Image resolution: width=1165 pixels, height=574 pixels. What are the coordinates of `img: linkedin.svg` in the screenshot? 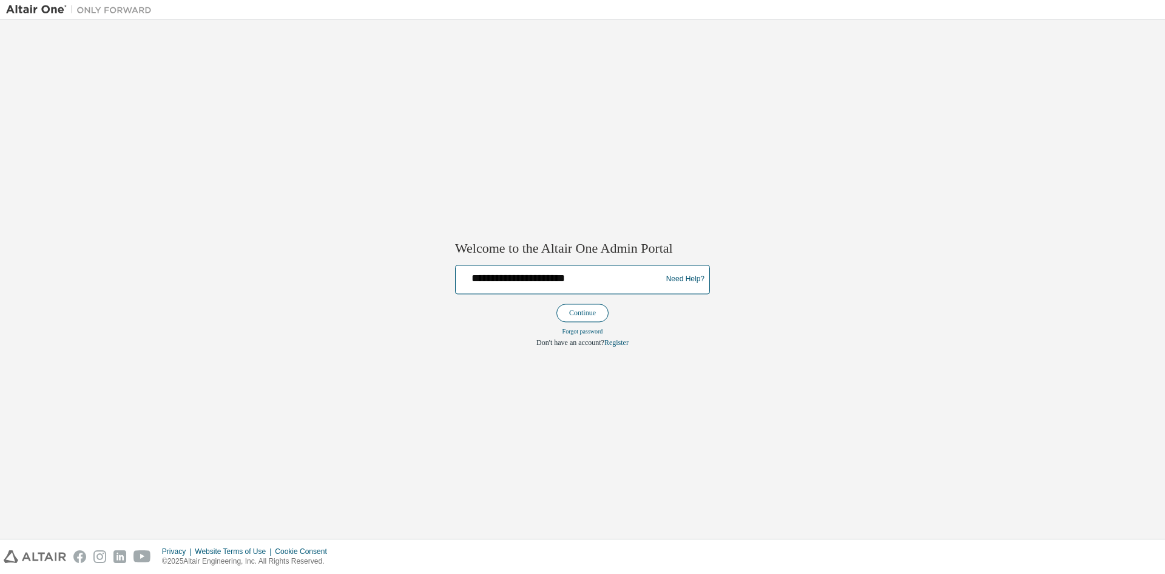 It's located at (120, 556).